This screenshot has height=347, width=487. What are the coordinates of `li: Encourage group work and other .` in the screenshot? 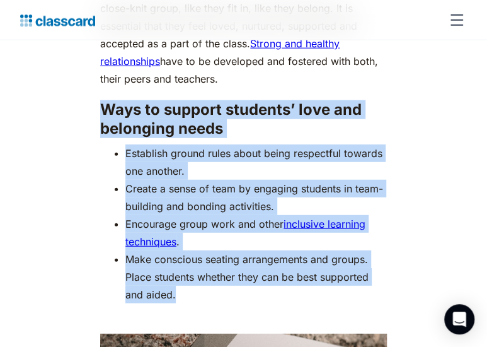 It's located at (256, 233).